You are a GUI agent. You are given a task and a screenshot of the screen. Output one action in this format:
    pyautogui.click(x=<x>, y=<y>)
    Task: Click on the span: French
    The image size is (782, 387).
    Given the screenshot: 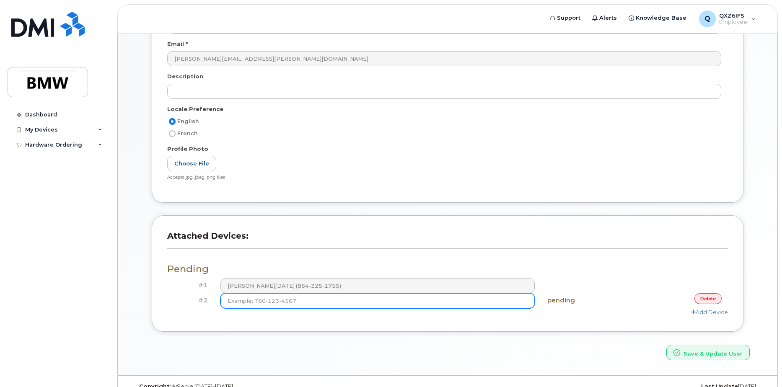 What is the action you would take?
    pyautogui.click(x=187, y=133)
    